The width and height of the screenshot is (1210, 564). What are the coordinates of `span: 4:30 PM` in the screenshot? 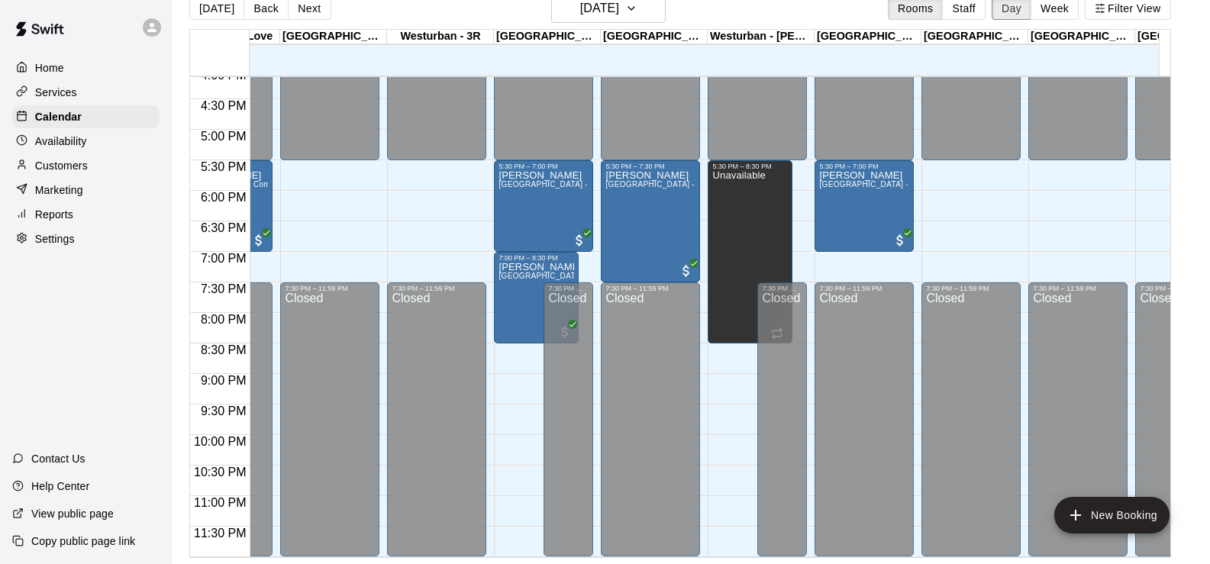 It's located at (224, 105).